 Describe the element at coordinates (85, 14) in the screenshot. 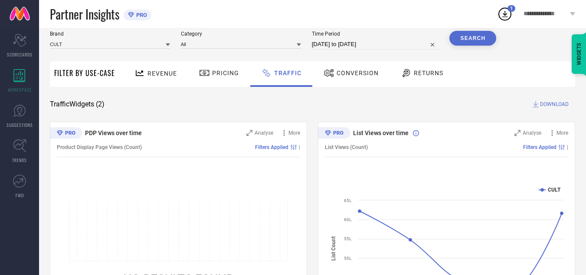

I see `span: Partner Insights` at that location.